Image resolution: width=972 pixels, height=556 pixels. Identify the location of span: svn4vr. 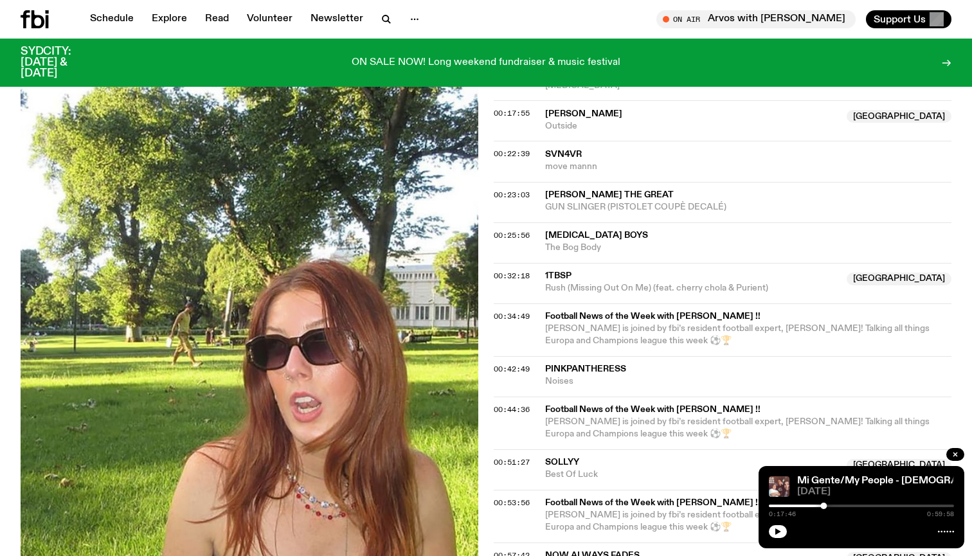
(563, 154).